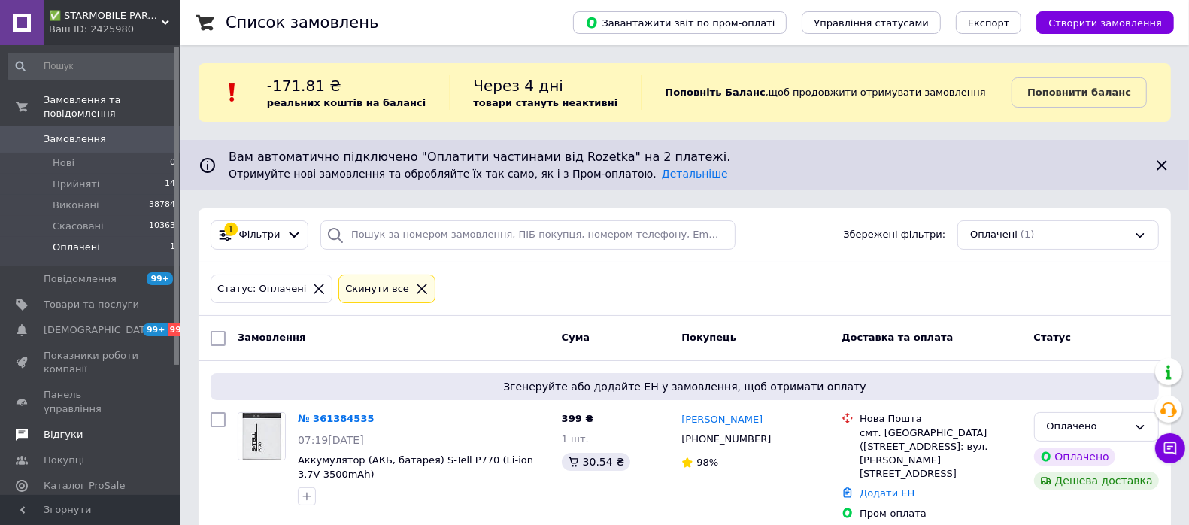 This screenshot has height=525, width=1189. I want to click on span: 10363, so click(162, 226).